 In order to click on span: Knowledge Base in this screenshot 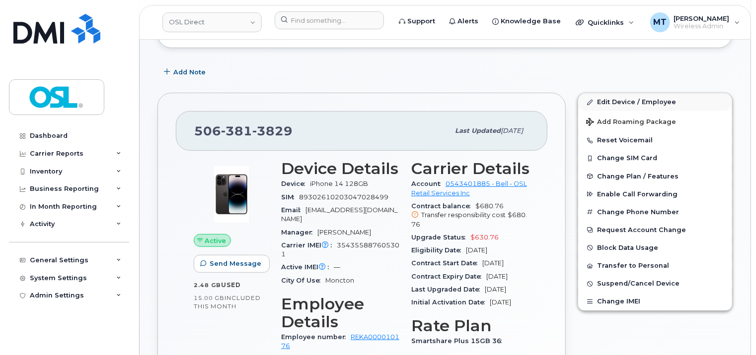, I will do `click(530, 21)`.